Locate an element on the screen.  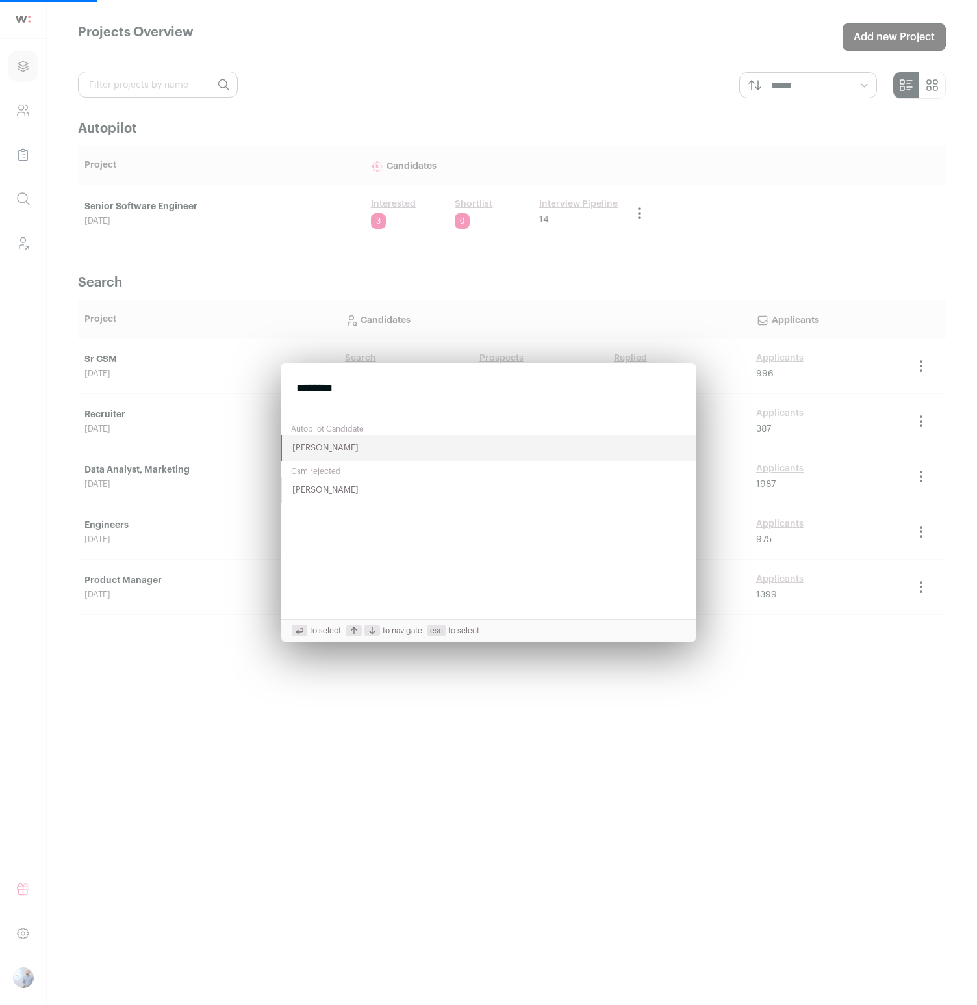
div: Autopilot Candidate is located at coordinates (489, 426).